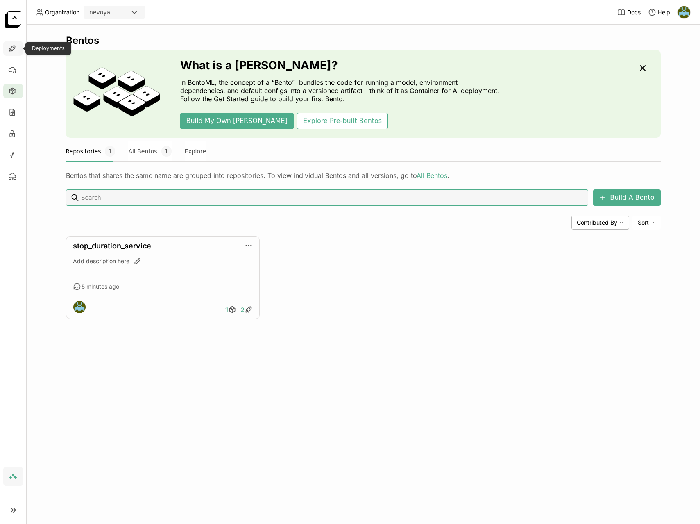  I want to click on div: Bentos, so click(363, 41).